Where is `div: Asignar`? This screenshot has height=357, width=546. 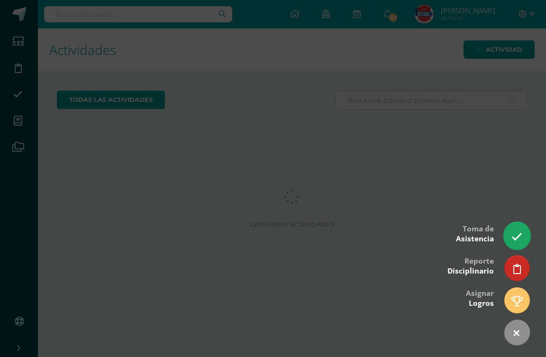
div: Asignar is located at coordinates (480, 297).